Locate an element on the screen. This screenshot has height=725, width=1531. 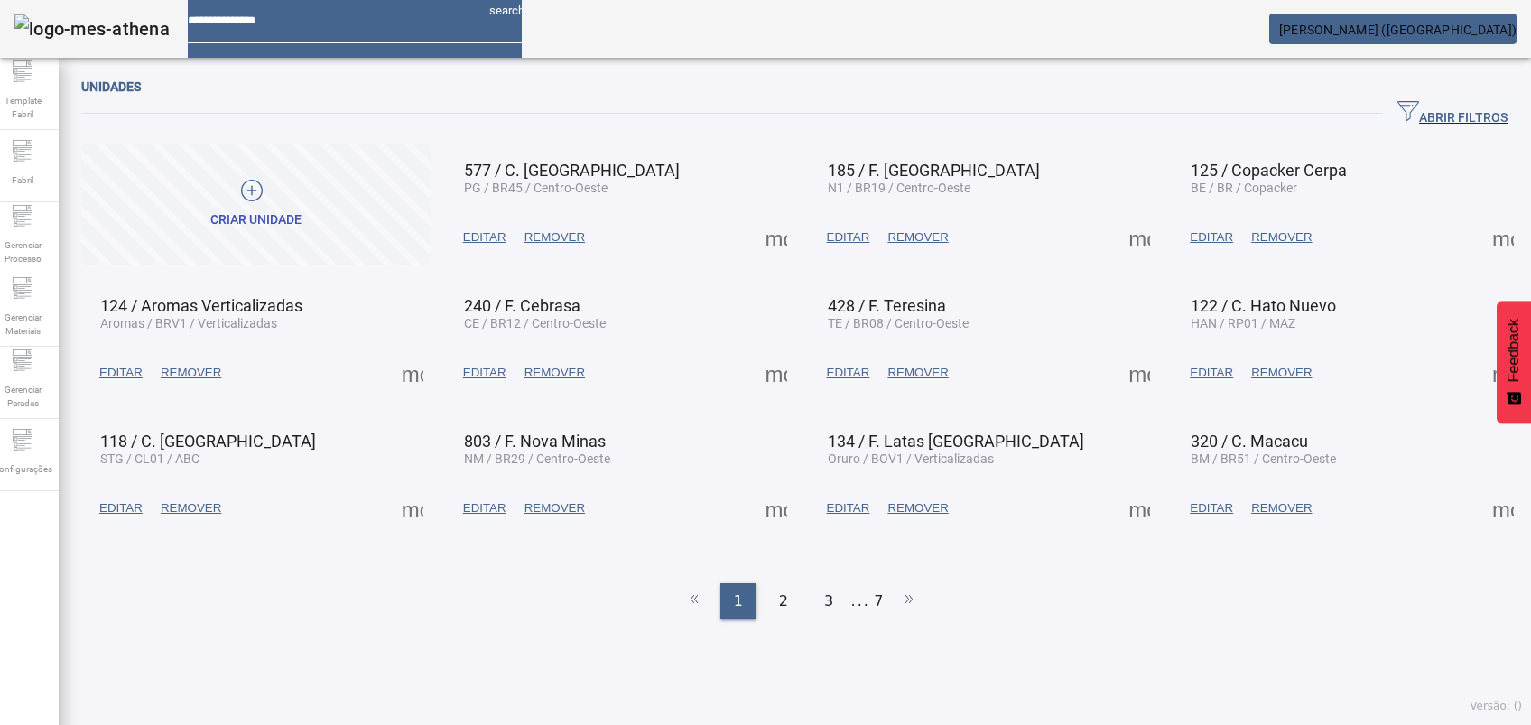
span: Feedback is located at coordinates (1514, 350).